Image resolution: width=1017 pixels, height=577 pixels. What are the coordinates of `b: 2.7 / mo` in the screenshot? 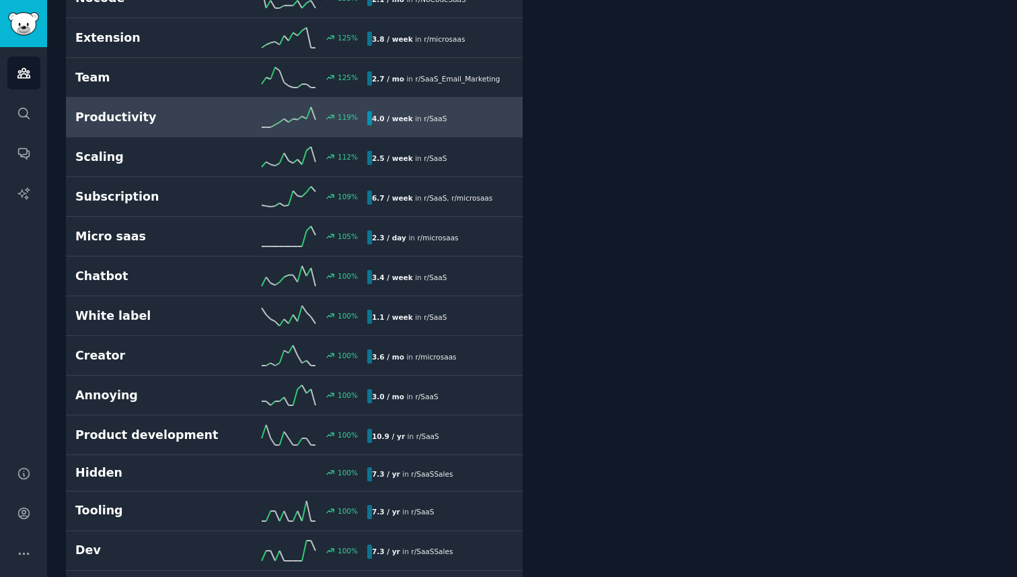 It's located at (388, 79).